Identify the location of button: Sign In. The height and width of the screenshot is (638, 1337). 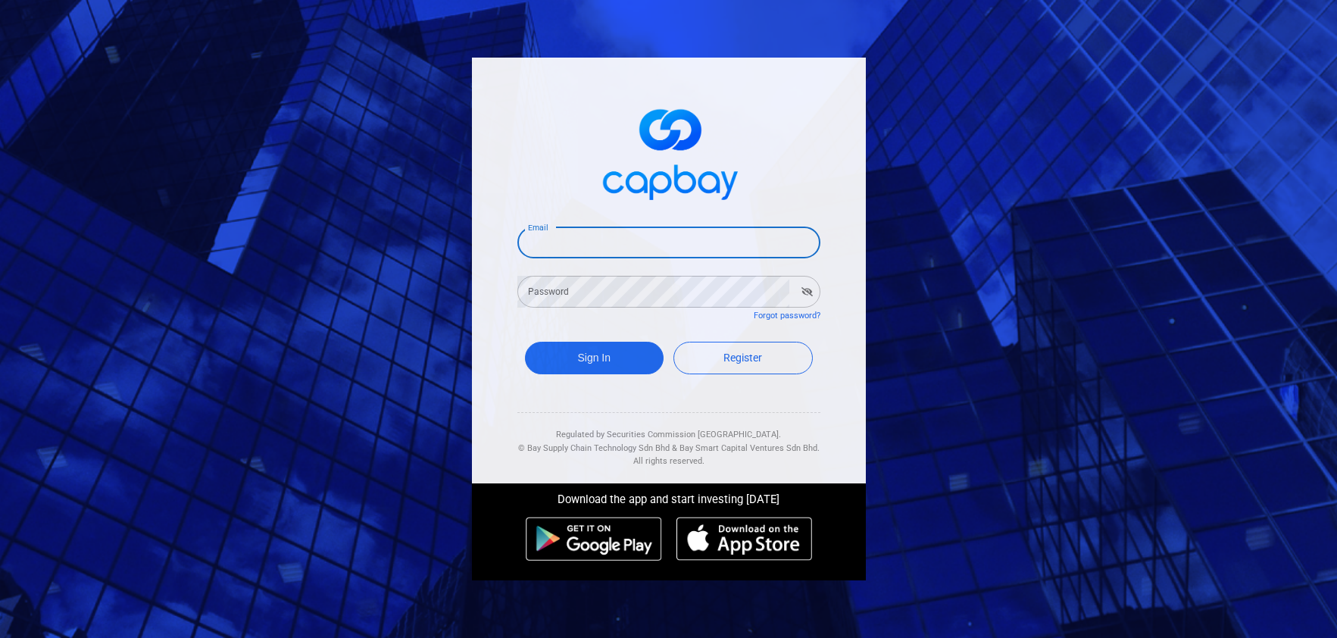
(594, 357).